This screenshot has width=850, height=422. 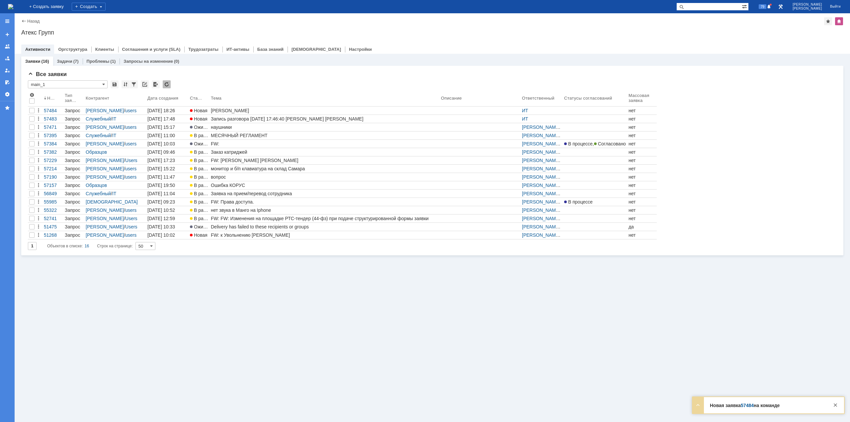 I want to click on div: Массовая заявка, so click(x=639, y=98).